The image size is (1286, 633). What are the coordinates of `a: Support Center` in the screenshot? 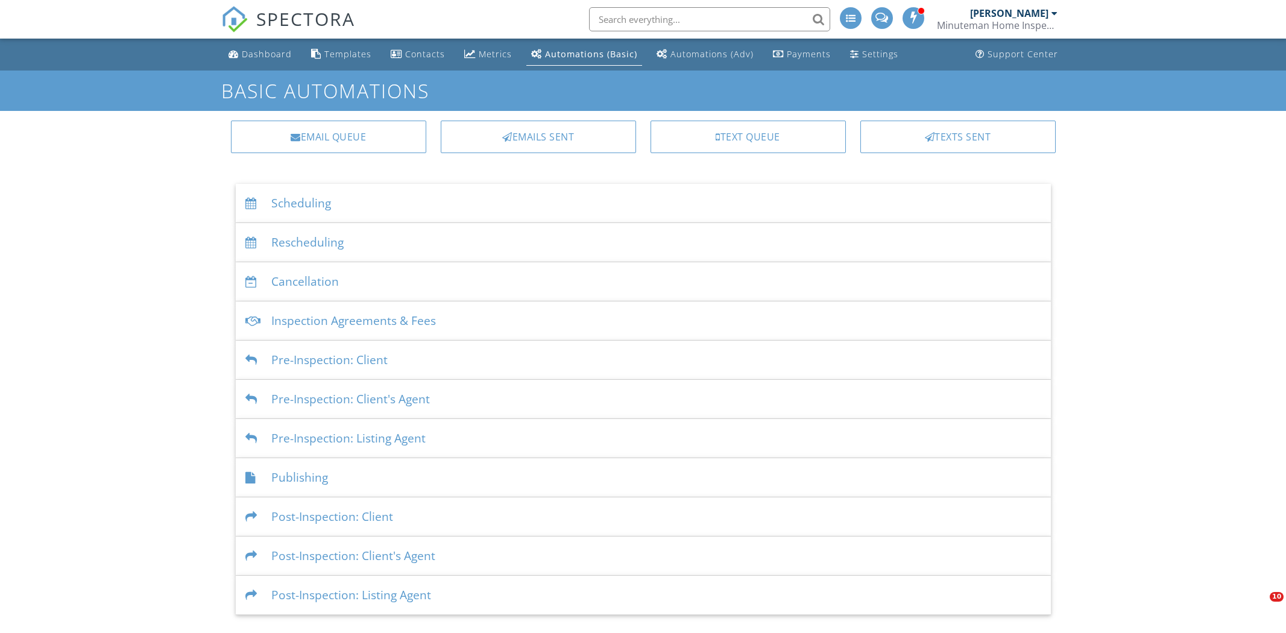 It's located at (1016, 54).